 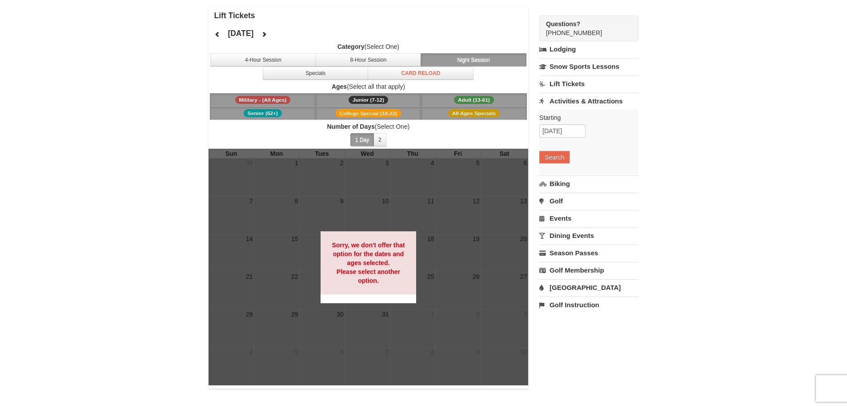 I want to click on strong: Questions?, so click(x=563, y=24).